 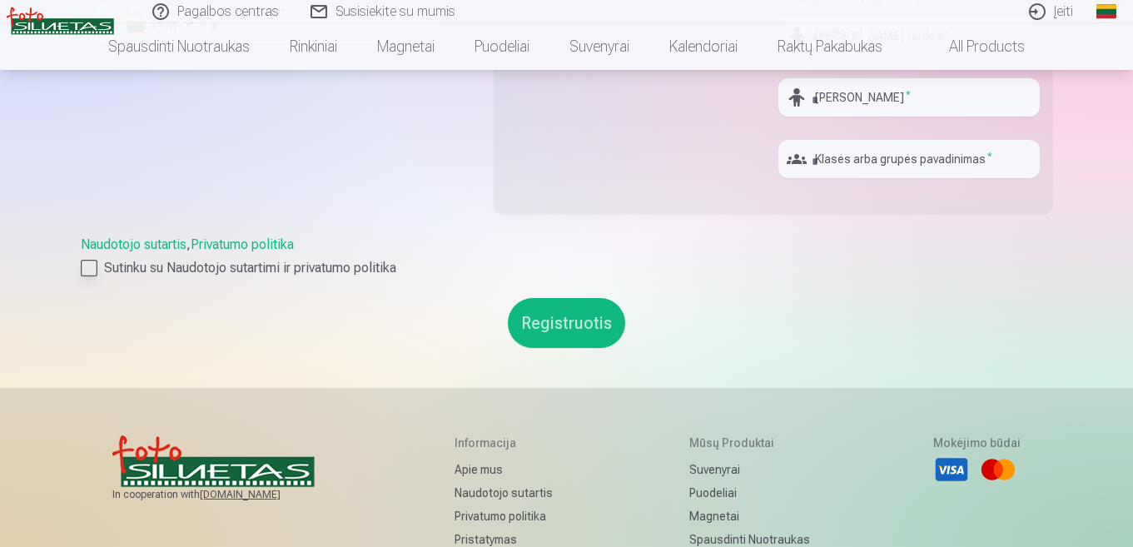 What do you see at coordinates (313, 47) in the screenshot?
I see `a: Rinkiniai` at bounding box center [313, 47].